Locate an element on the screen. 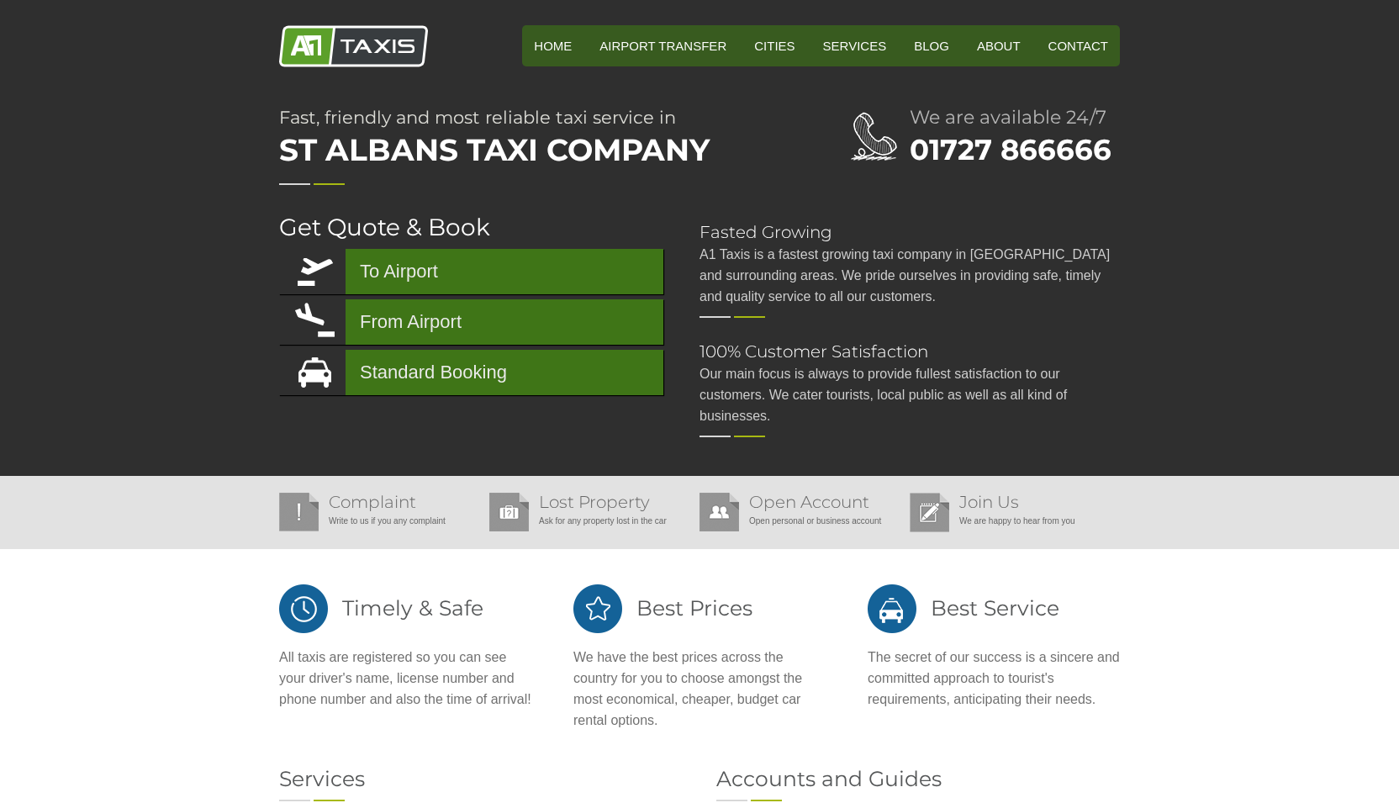  h2: Fasted Growing is located at coordinates (909, 232).